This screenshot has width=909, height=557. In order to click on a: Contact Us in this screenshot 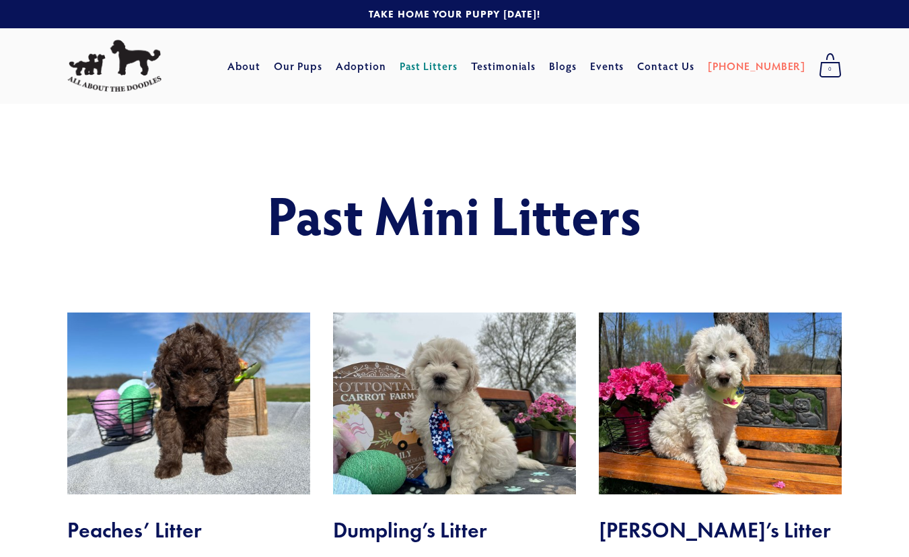, I will do `click(666, 66)`.